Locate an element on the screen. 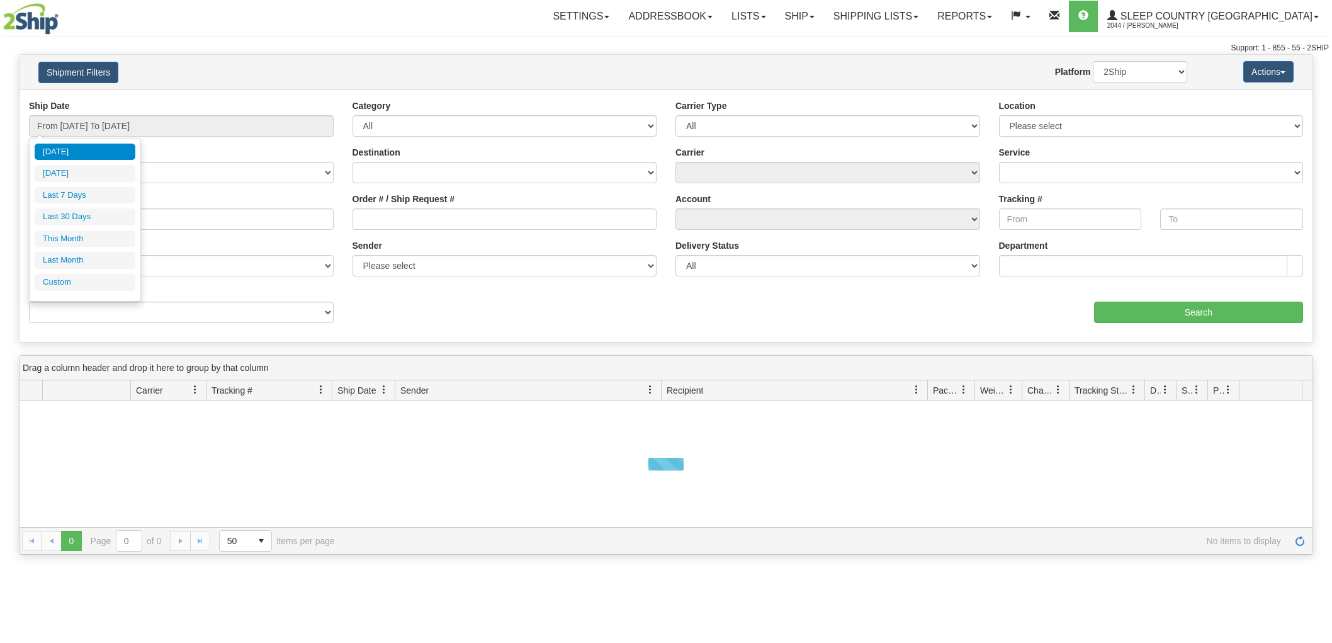  span: Sender is located at coordinates (414, 390).